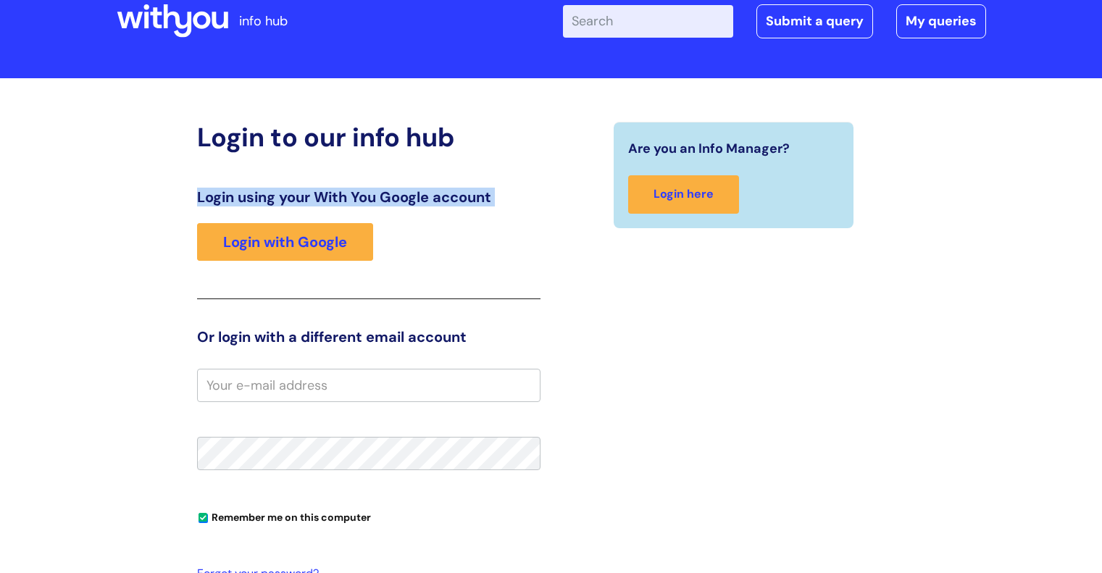 This screenshot has width=1102, height=573. I want to click on div: You can uncheck this option if you're logging in from a shared device, so click(369, 517).